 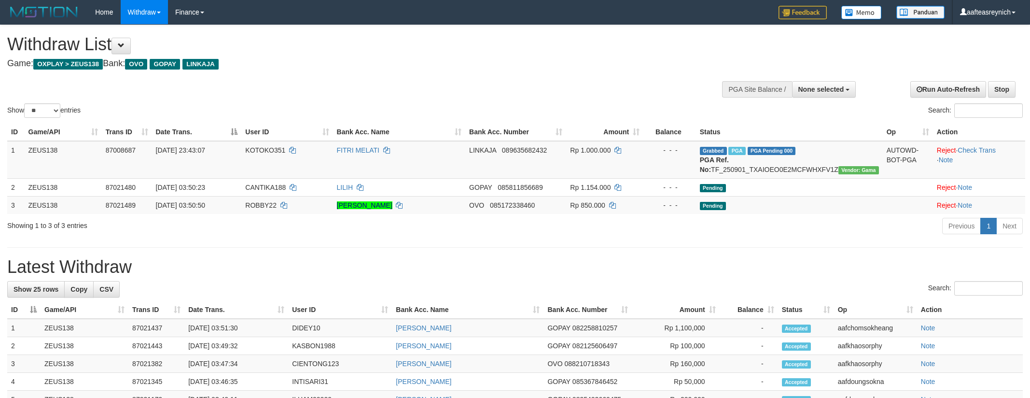 I want to click on span: Copy 082125606497 to clipboard, so click(x=595, y=346).